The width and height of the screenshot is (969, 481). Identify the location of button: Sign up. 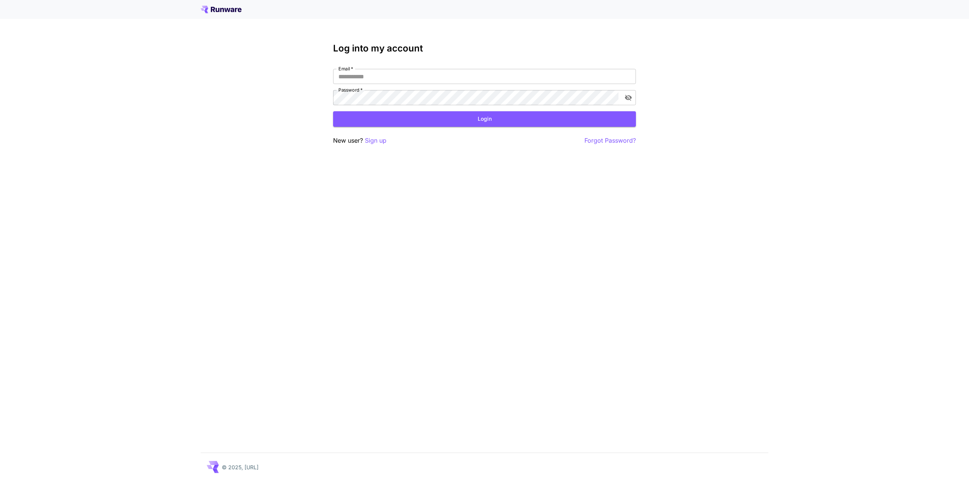
(376, 140).